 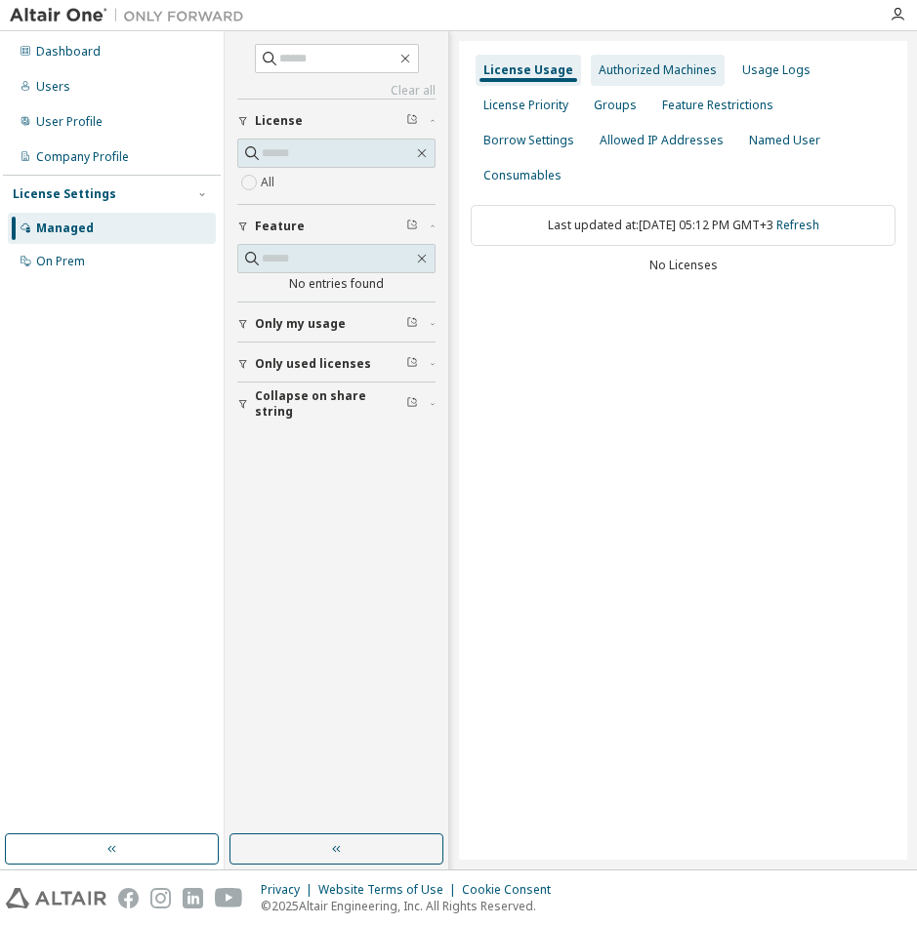 I want to click on label: All, so click(x=269, y=183).